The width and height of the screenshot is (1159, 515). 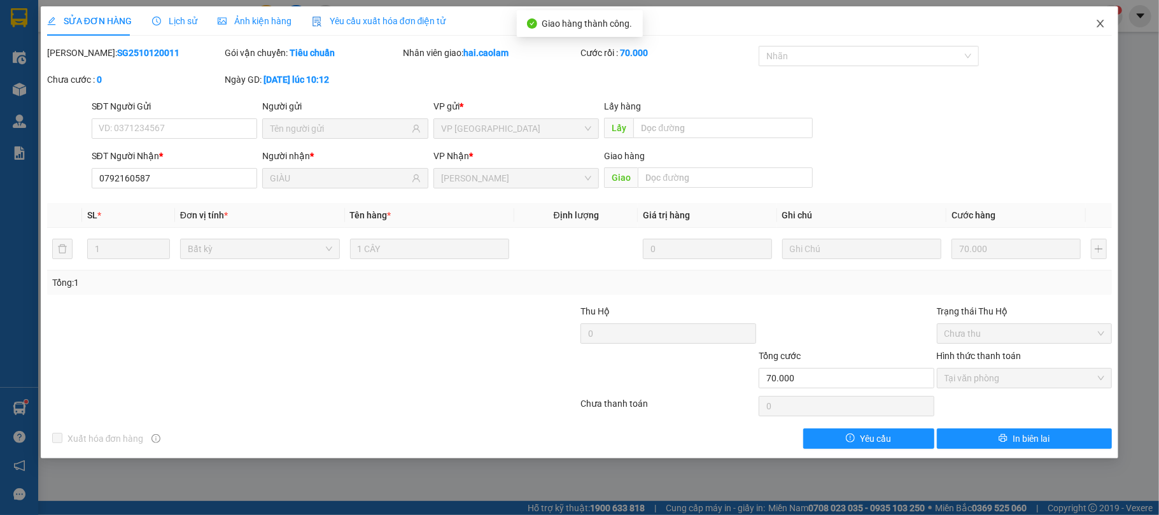 What do you see at coordinates (157, 21) in the screenshot?
I see `span: clock-circle` at bounding box center [157, 21].